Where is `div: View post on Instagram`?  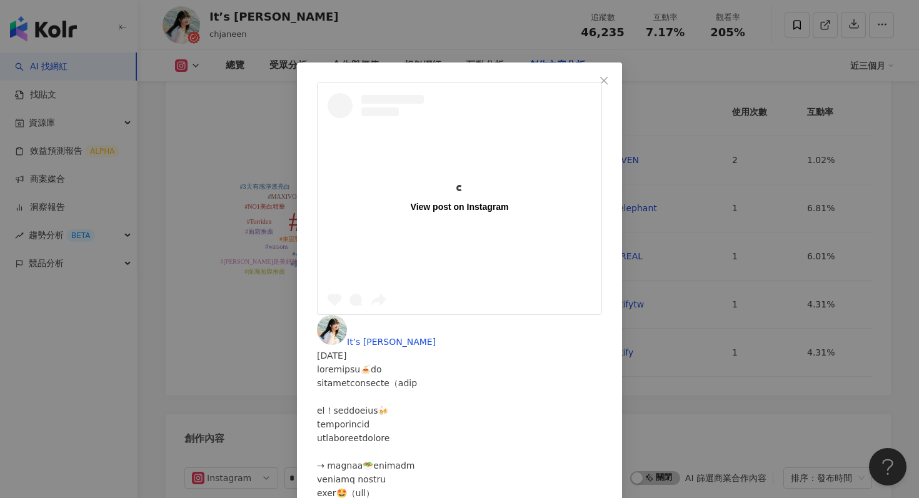
div: View post on Instagram is located at coordinates (459, 207).